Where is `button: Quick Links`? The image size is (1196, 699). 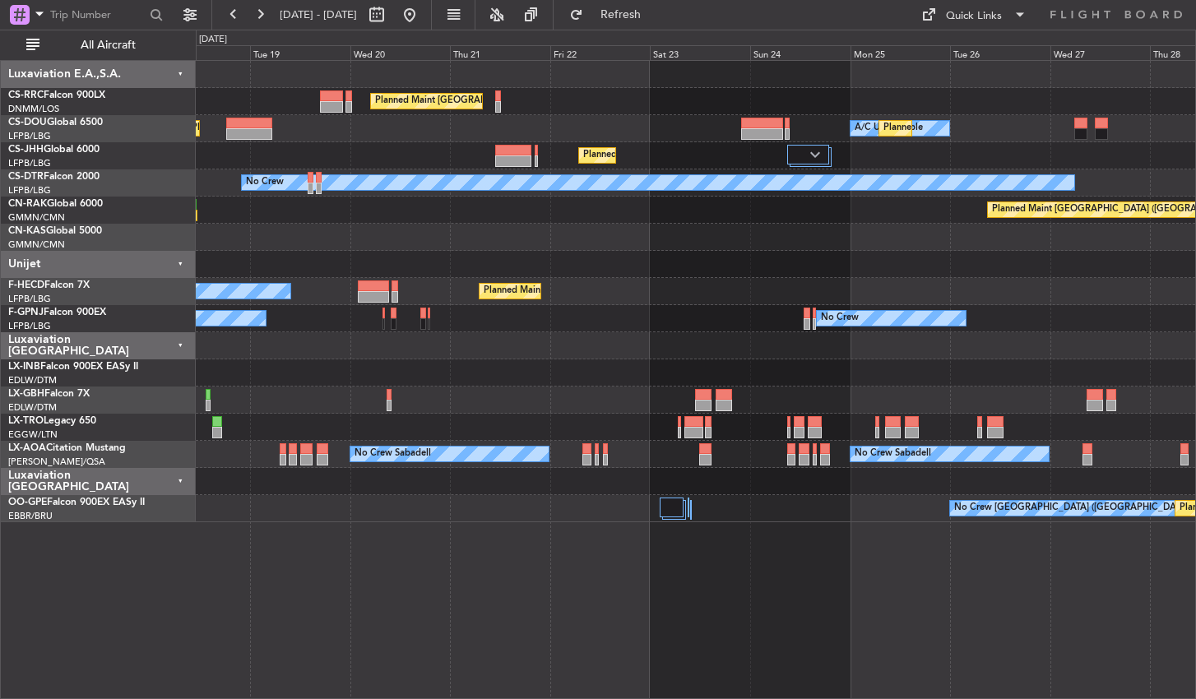
button: Quick Links is located at coordinates (974, 15).